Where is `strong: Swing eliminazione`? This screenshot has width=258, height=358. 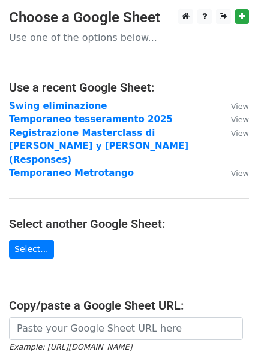 strong: Swing eliminazione is located at coordinates (58, 106).